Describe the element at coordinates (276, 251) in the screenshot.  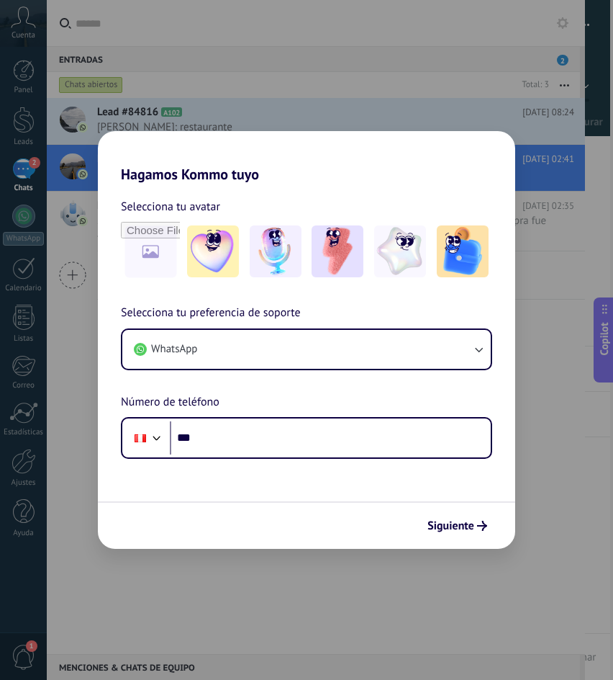
I see `img: -2.jpeg` at that location.